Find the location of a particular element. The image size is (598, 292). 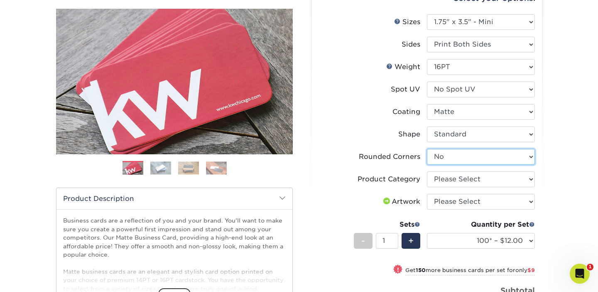

div: Sets is located at coordinates (387, 224).